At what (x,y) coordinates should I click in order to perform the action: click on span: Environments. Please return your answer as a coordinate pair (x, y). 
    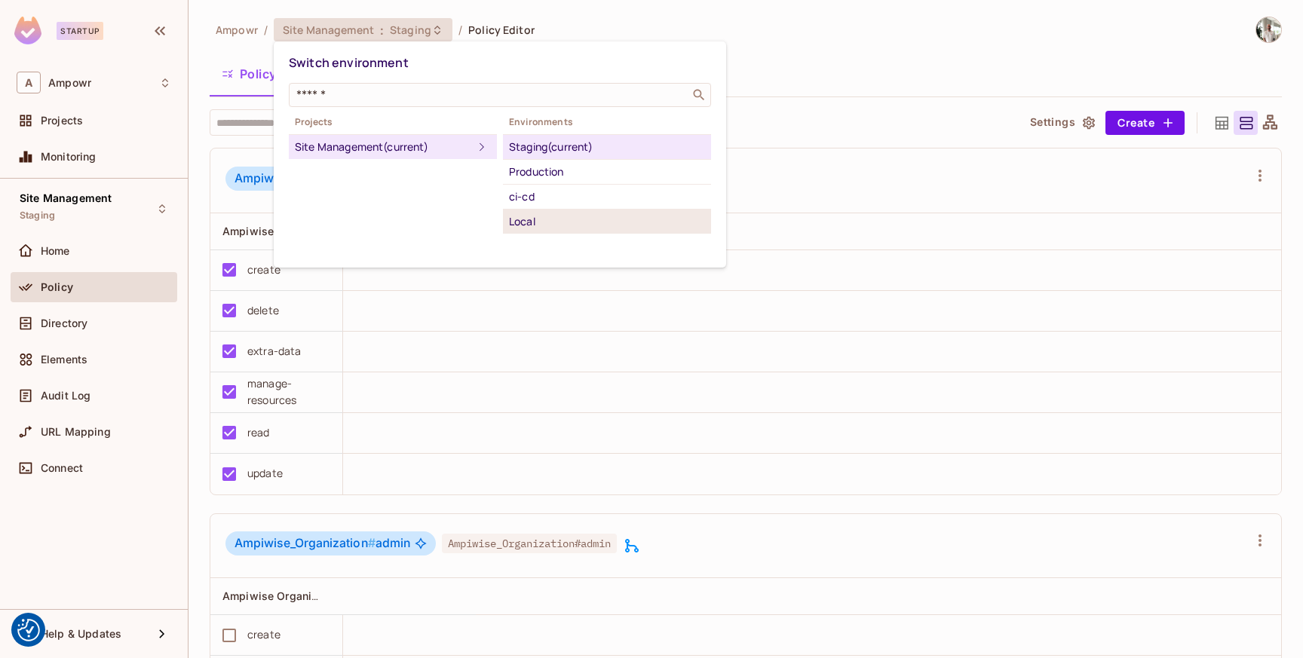
    Looking at the image, I should click on (607, 122).